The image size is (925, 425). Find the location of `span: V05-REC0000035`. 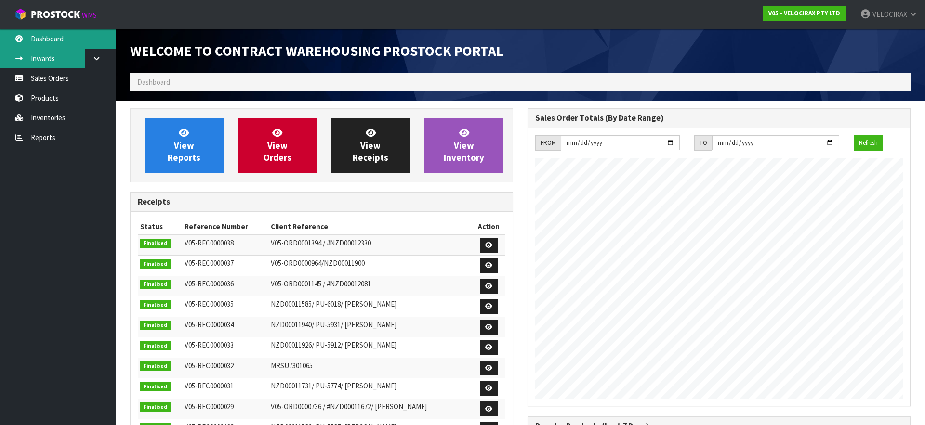

span: V05-REC0000035 is located at coordinates (209, 304).